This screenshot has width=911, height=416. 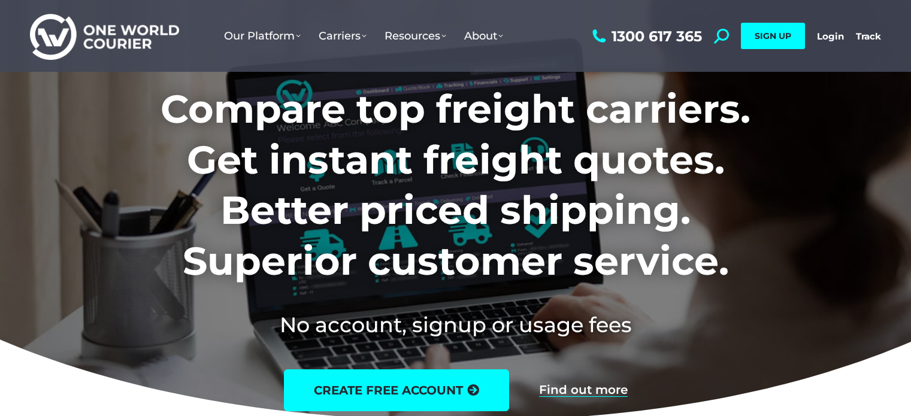 What do you see at coordinates (772, 36) in the screenshot?
I see `span: SIGN UP` at bounding box center [772, 36].